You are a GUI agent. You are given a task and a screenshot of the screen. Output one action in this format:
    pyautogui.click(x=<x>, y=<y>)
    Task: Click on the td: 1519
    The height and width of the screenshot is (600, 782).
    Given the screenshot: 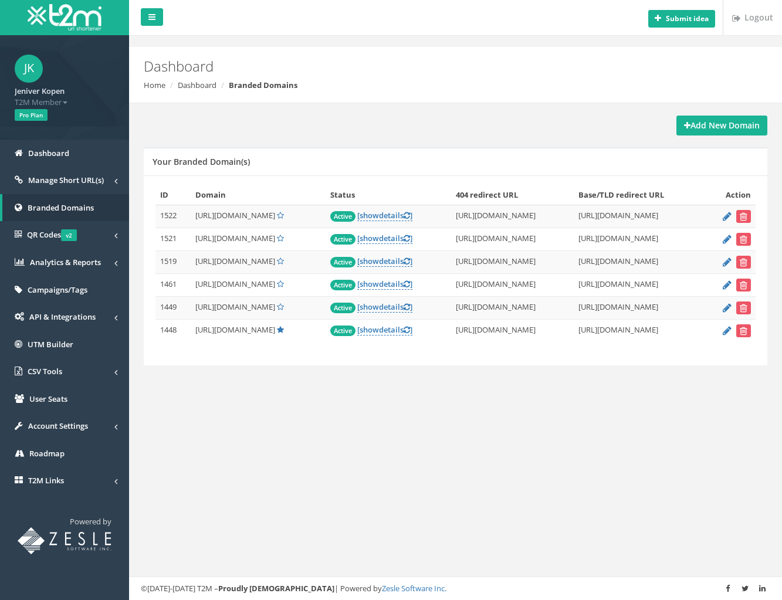 What is the action you would take?
    pyautogui.click(x=173, y=262)
    